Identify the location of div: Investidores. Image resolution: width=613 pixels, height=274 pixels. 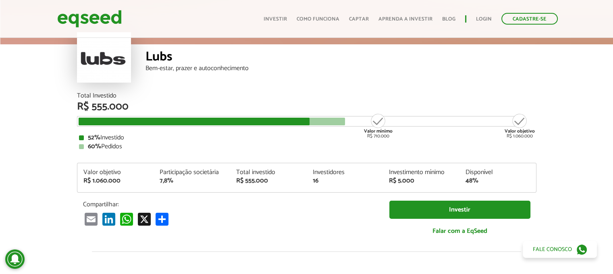
(345, 172).